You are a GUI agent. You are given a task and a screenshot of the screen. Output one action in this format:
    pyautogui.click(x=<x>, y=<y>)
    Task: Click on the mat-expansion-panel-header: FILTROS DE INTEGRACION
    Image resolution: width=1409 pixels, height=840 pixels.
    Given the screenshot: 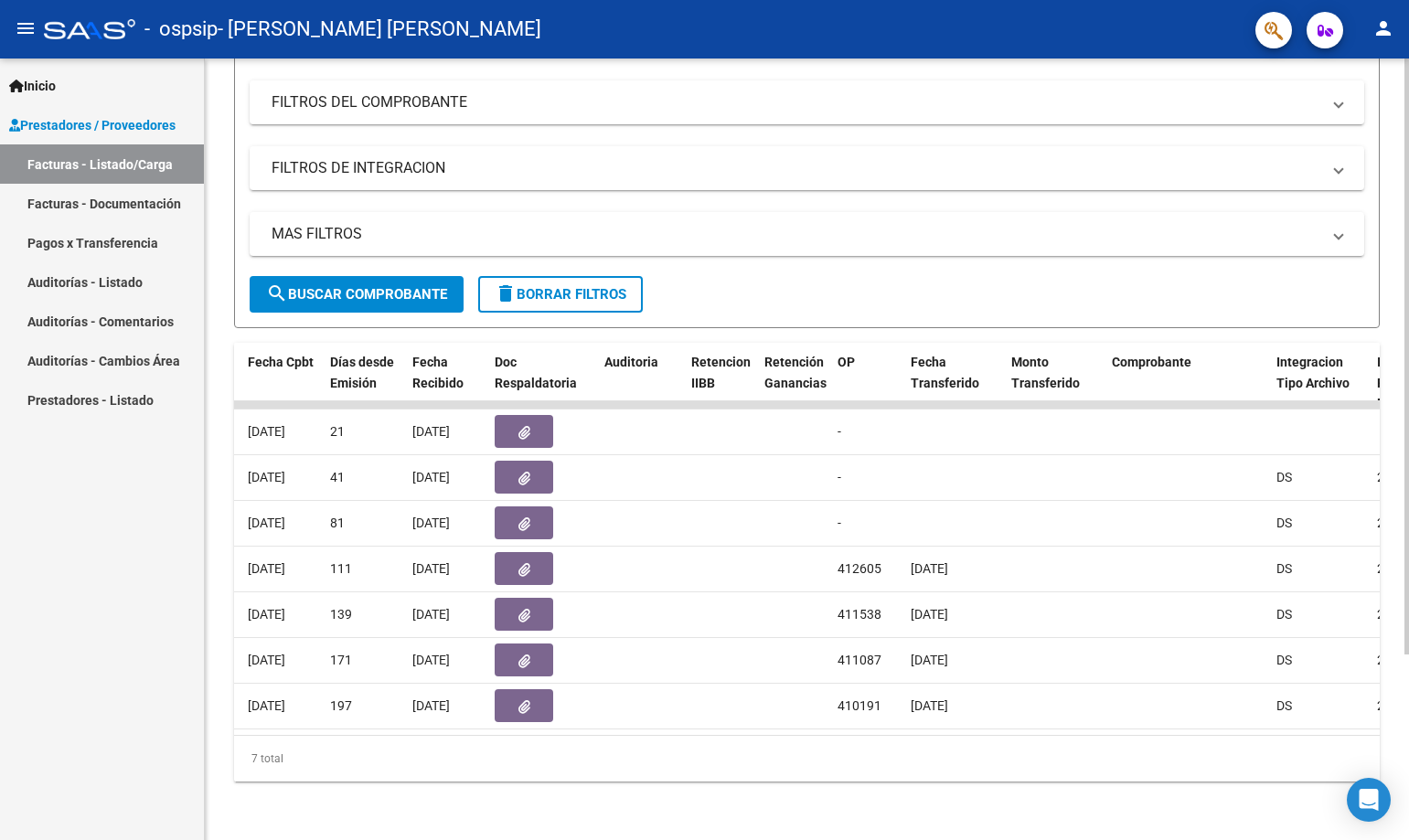 What is the action you would take?
    pyautogui.click(x=806, y=168)
    